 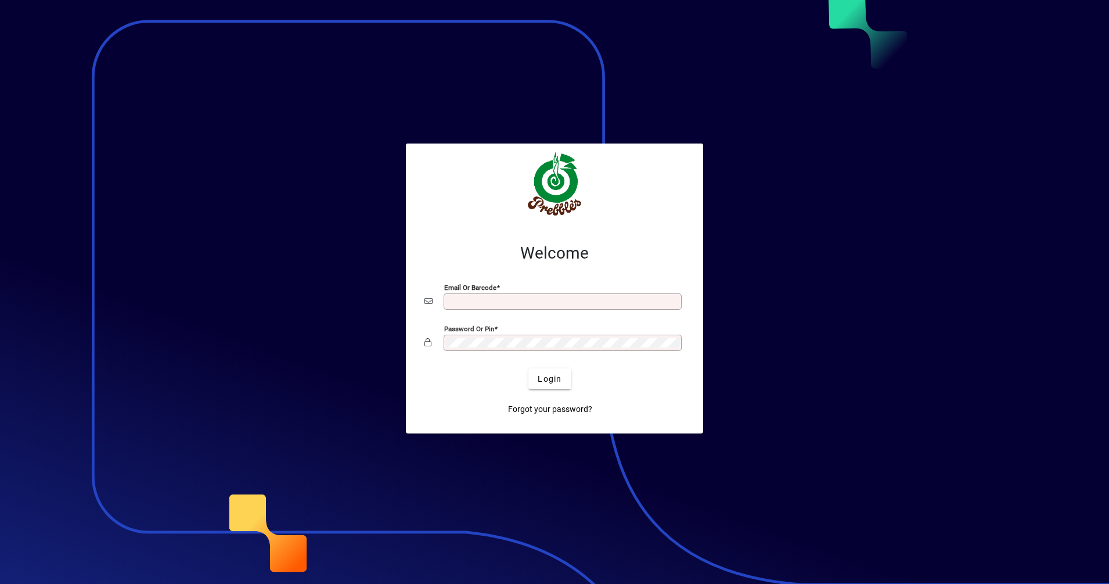 I want to click on span: Login, so click(x=549, y=379).